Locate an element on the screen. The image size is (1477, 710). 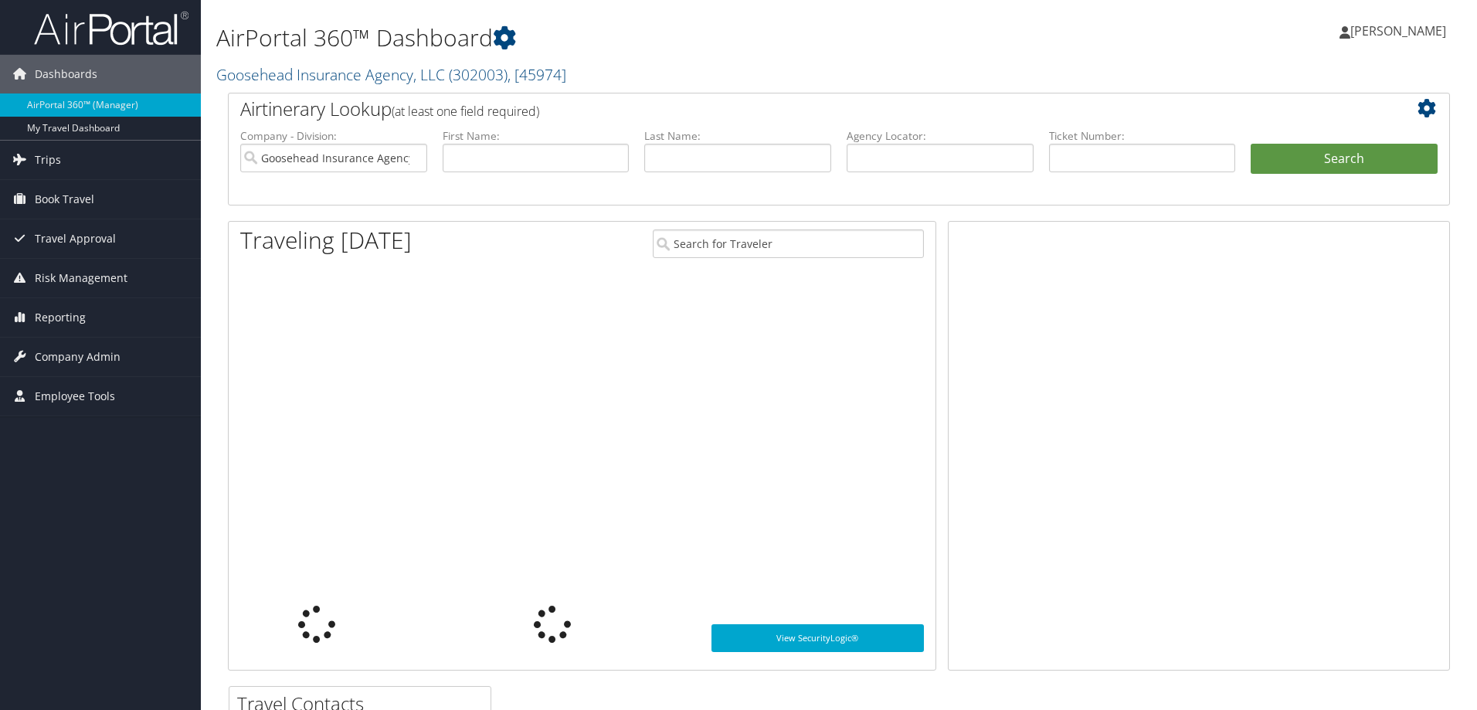
label: Company - Division: is located at coordinates (334, 136).